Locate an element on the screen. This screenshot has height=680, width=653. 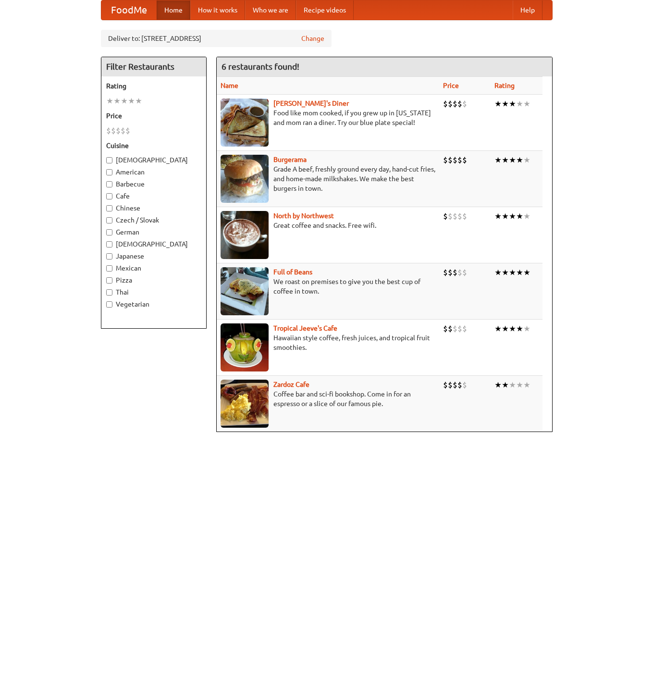
a: Burgerama is located at coordinates (290, 160).